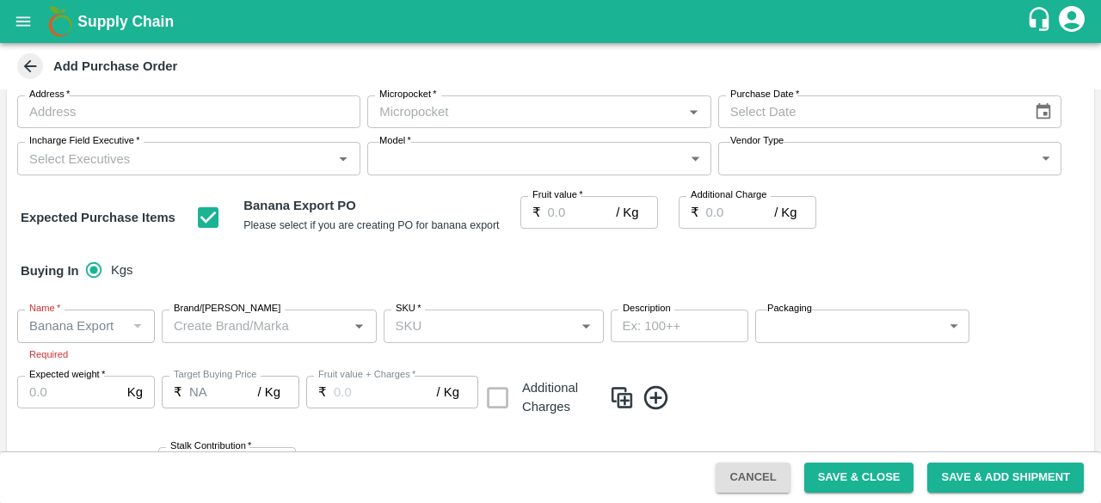  I want to click on button: Choose date, so click(1043, 112).